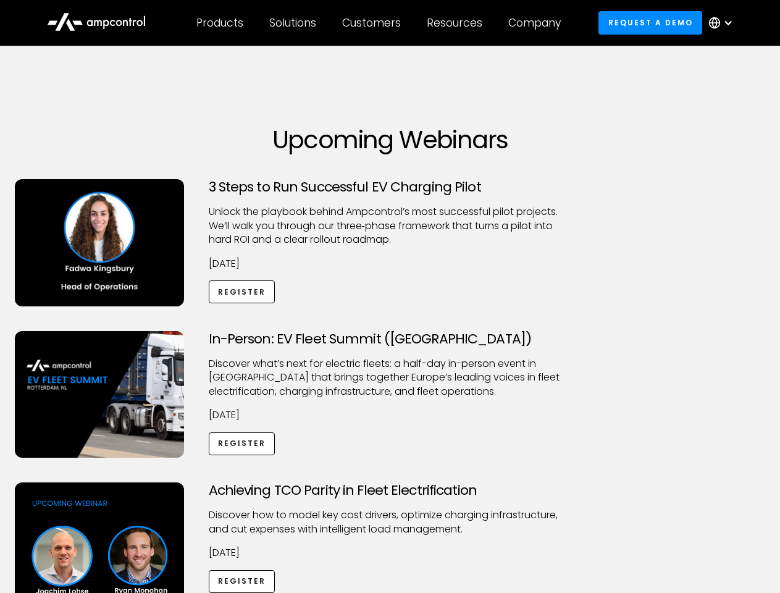  What do you see at coordinates (534, 23) in the screenshot?
I see `div: Company` at bounding box center [534, 23].